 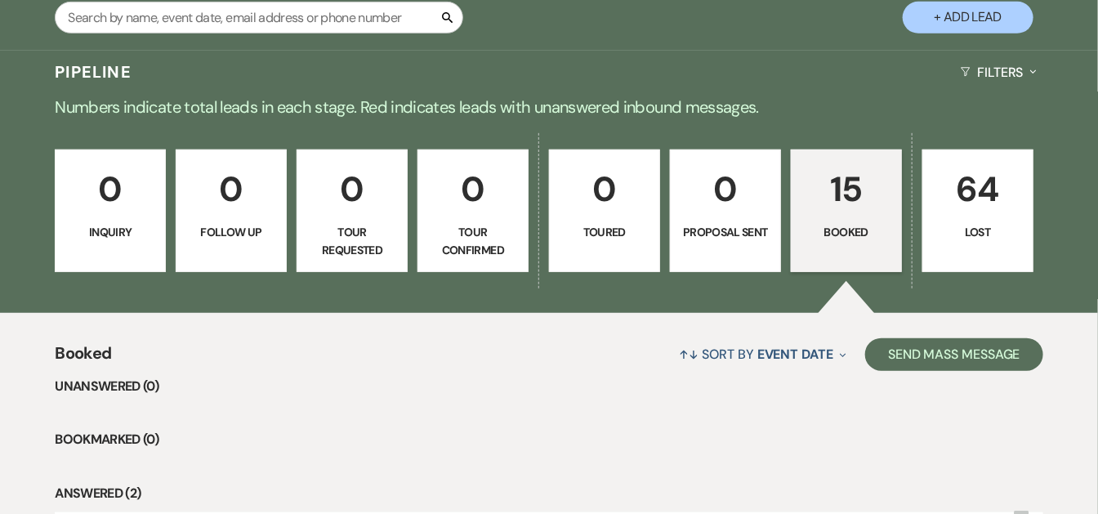 I want to click on button: Send Mass Message, so click(x=954, y=355).